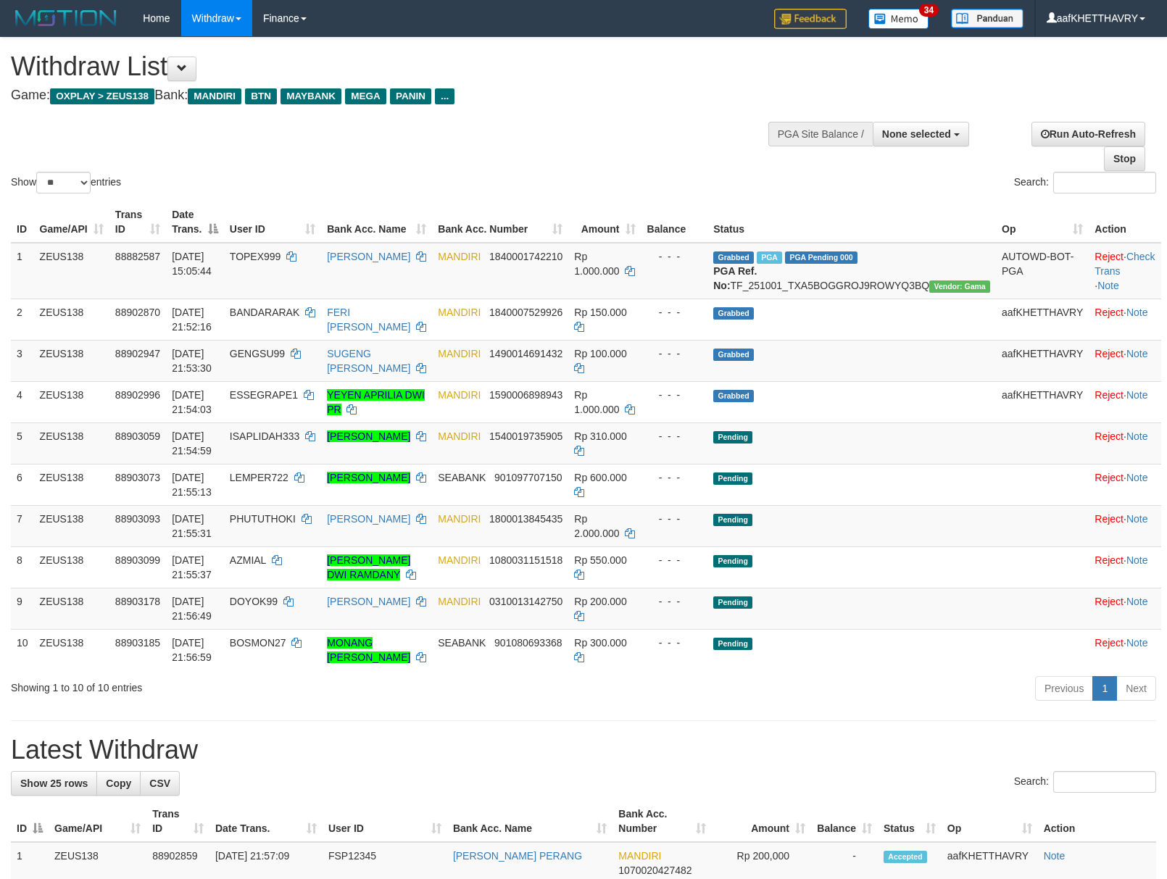  Describe the element at coordinates (22, 319) in the screenshot. I see `td: 2` at that location.